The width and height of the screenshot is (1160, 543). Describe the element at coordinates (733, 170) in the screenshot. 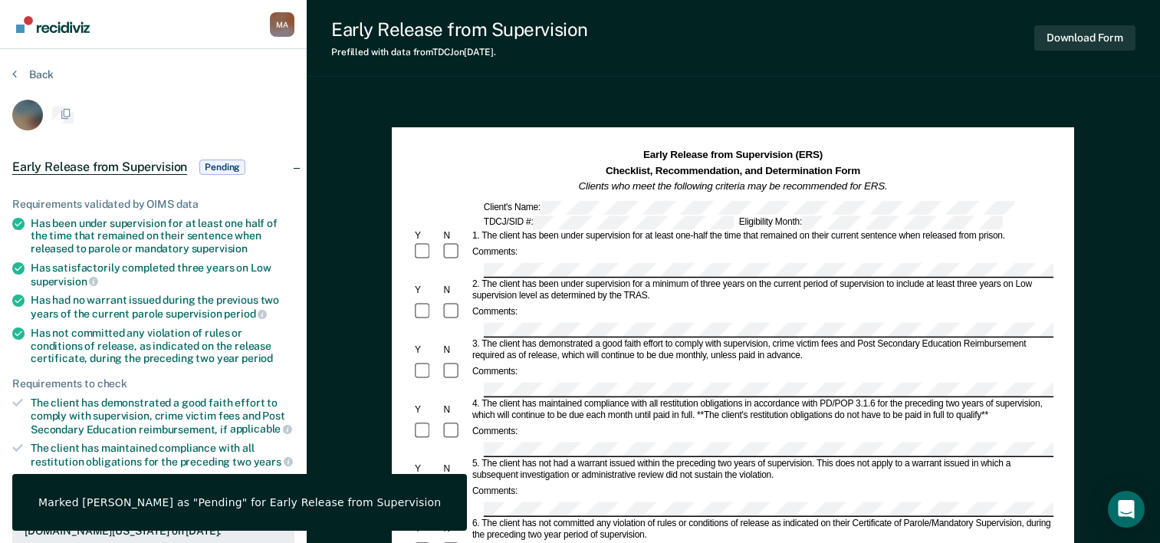

I see `strong: Checklist, Recommendation, and Determination Form` at that location.